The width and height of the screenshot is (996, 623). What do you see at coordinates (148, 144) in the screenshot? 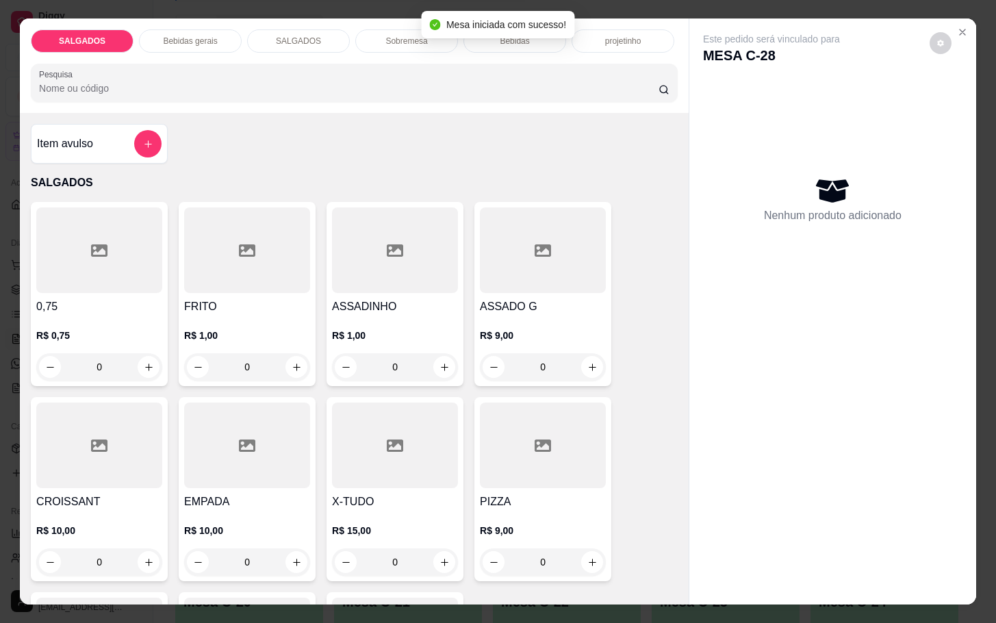
I see `button: add-separate-item` at bounding box center [148, 144].